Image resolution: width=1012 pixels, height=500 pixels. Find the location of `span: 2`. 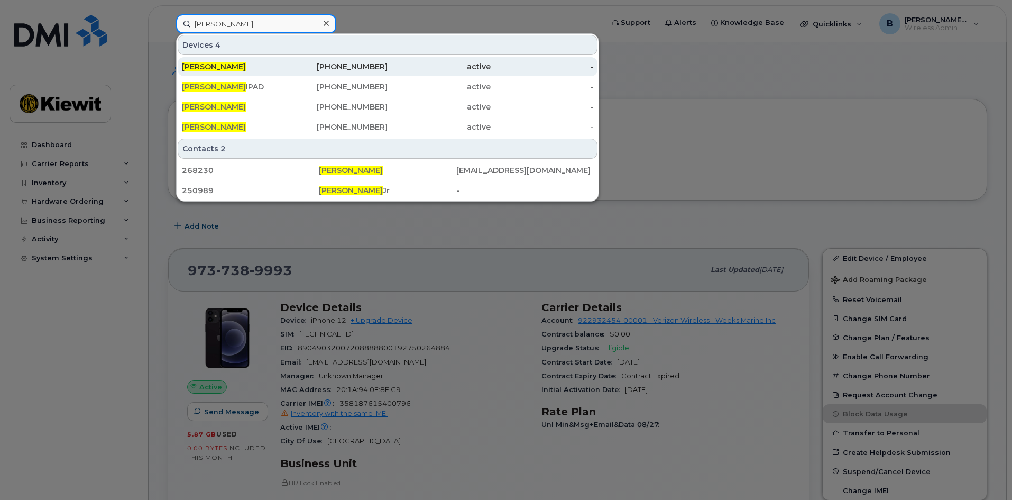

span: 2 is located at coordinates (223, 149).